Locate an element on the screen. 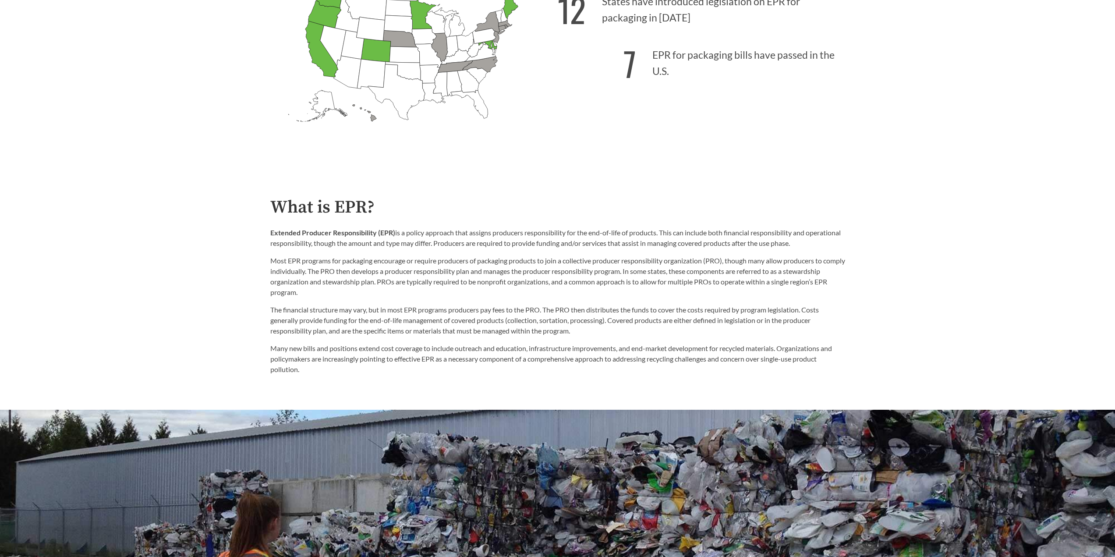 Image resolution: width=1115 pixels, height=557 pixels. strong: Extended Producer Responsibility (EPR) is located at coordinates (333, 232).